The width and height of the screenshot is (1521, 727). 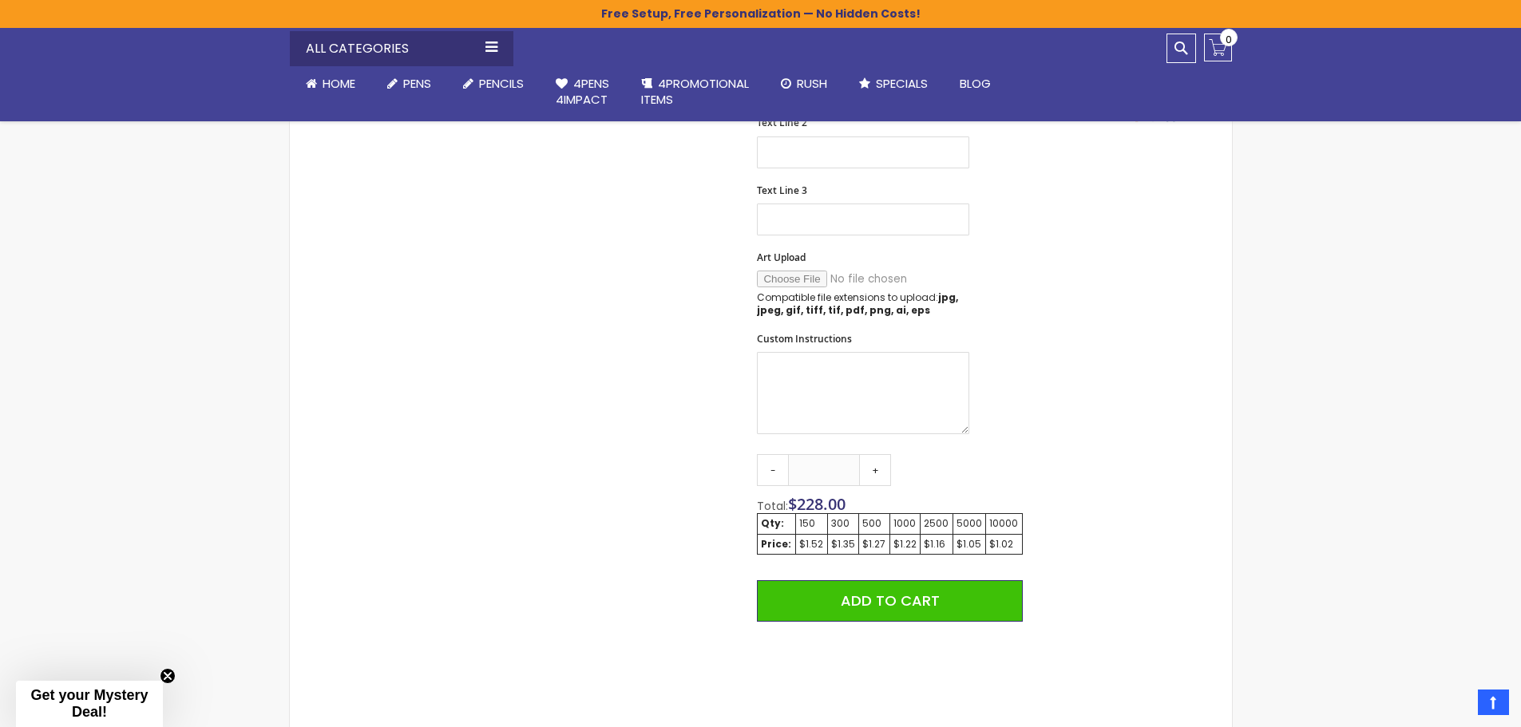 I want to click on div: 300, so click(x=843, y=524).